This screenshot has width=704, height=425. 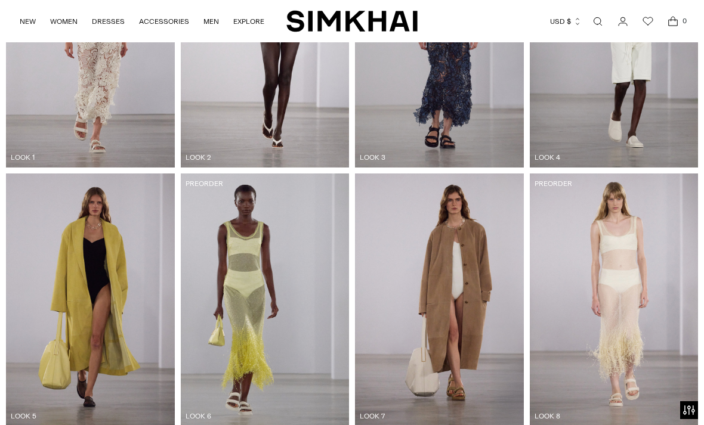 What do you see at coordinates (623, 21) in the screenshot?
I see `a: Go to the account page` at bounding box center [623, 21].